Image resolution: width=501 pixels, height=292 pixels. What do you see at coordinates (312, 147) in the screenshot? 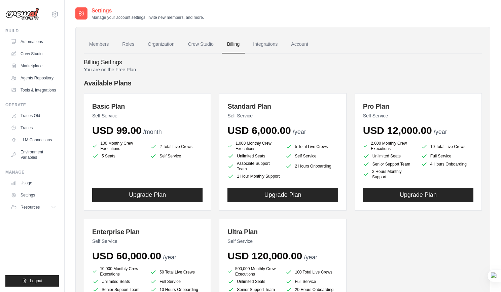
I see `li: 5 Total Live Crews` at bounding box center [312, 147].